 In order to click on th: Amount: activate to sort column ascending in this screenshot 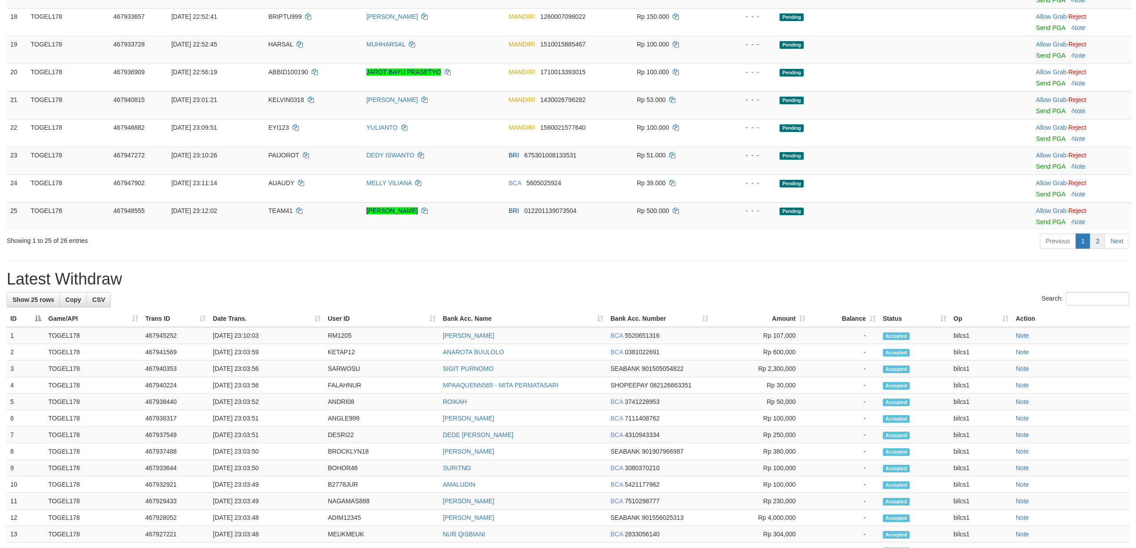, I will do `click(760, 318)`.